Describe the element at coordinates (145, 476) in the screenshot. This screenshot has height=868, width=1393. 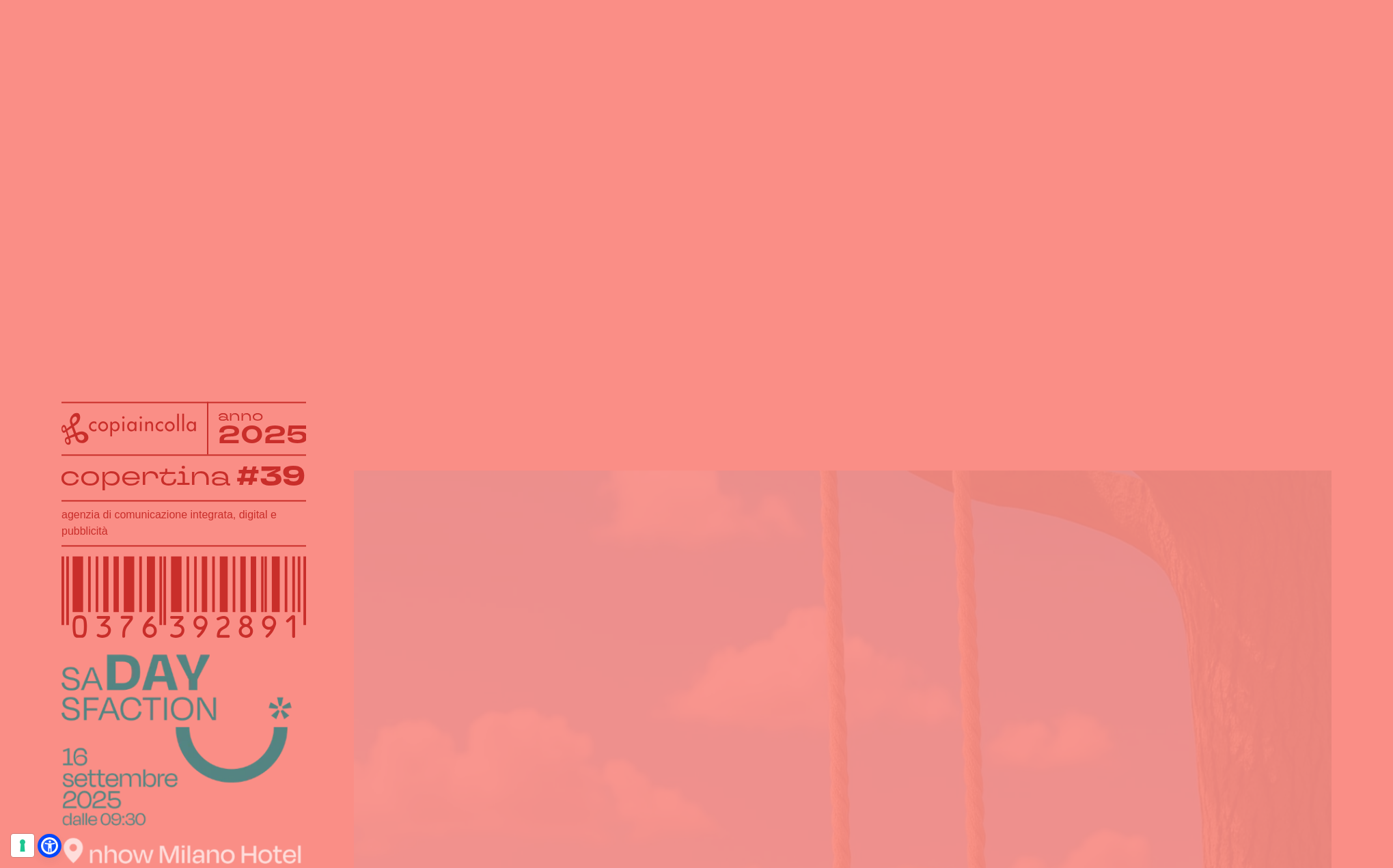
I see `tspan: copertina` at that location.